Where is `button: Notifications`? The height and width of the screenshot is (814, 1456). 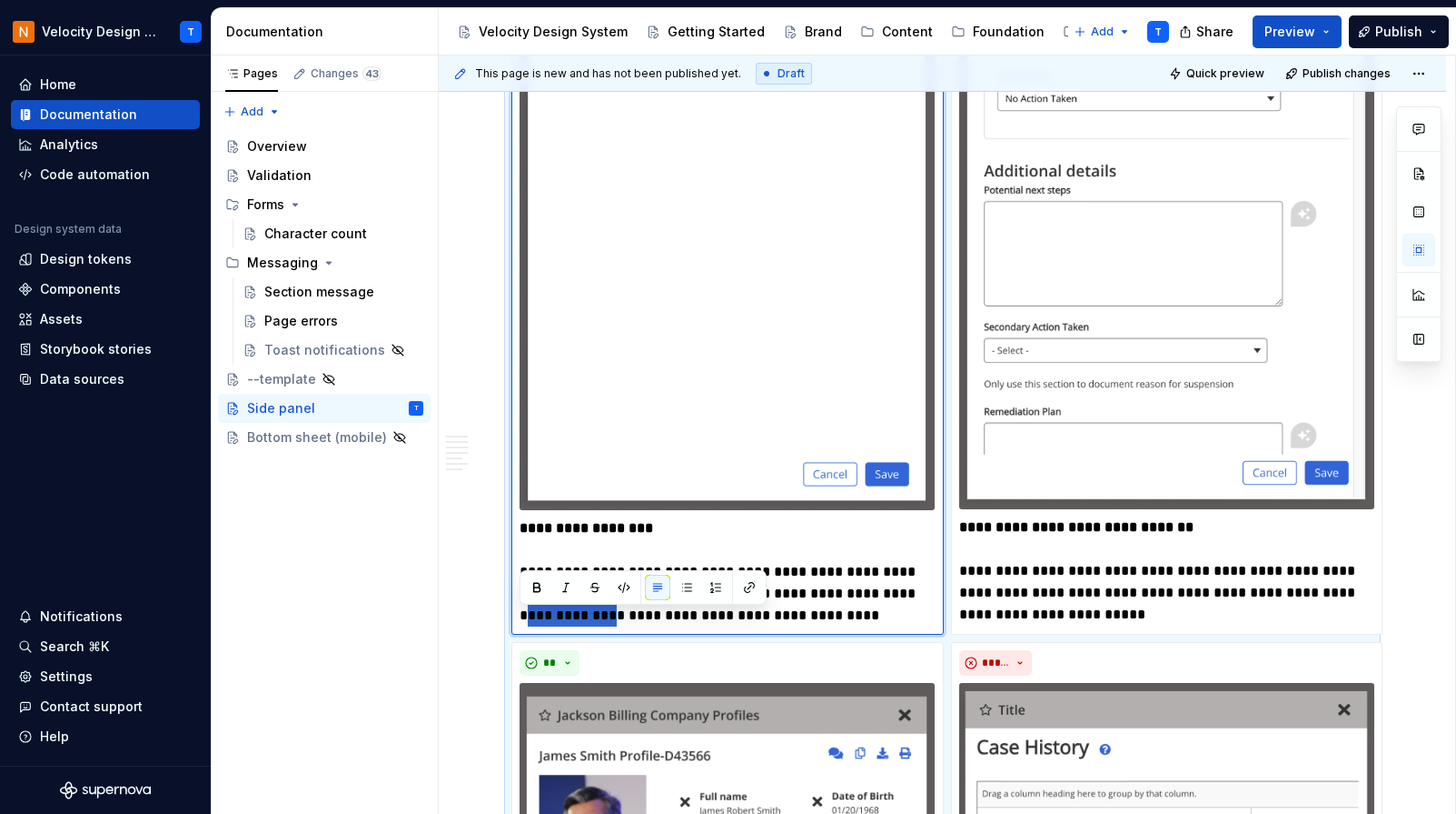 button: Notifications is located at coordinates (105, 616).